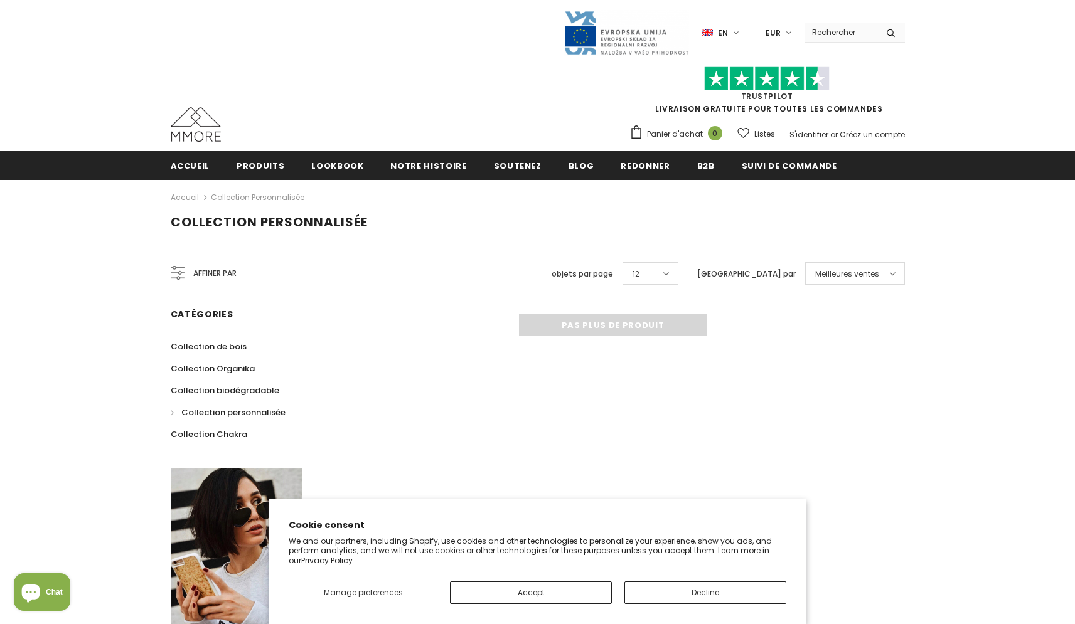 The height and width of the screenshot is (624, 1075). I want to click on span: Panier d'achat, so click(675, 134).